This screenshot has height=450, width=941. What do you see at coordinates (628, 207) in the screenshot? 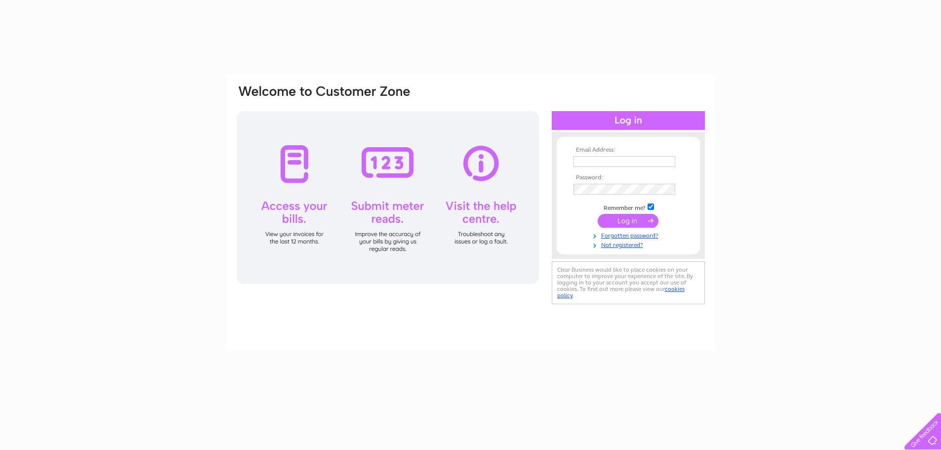
I see `td: Remember me?` at bounding box center [628, 207].